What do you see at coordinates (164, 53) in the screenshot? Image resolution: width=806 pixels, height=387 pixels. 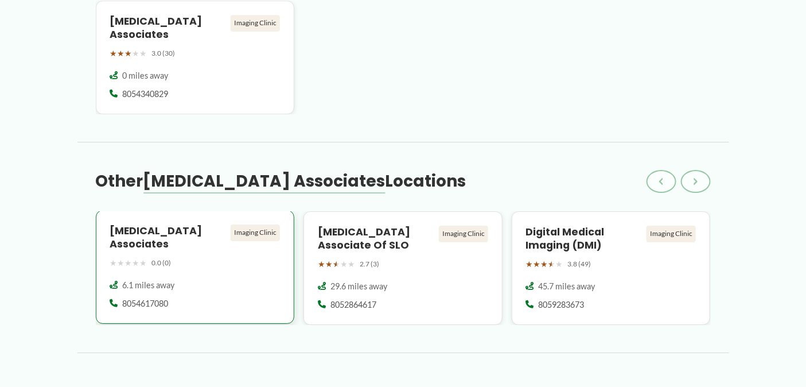 I see `span: 3.0 (30)` at bounding box center [164, 53].